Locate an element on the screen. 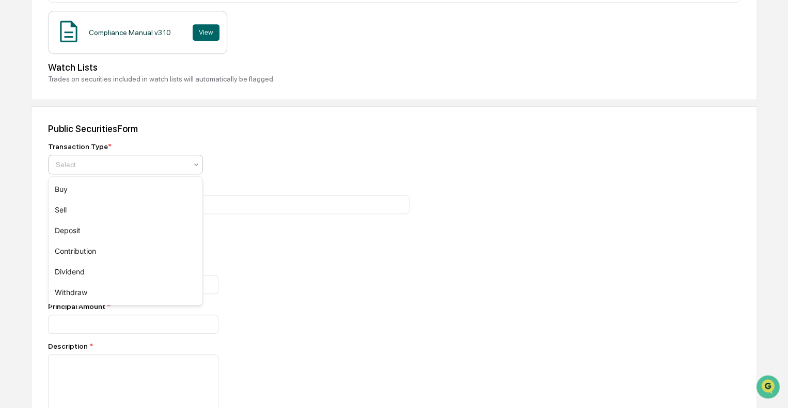 The height and width of the screenshot is (408, 788). img: f2157a4c-a0d3-4daa-907e-bb6f0de503a5-1751232295721 is located at coordinates (13, 13).